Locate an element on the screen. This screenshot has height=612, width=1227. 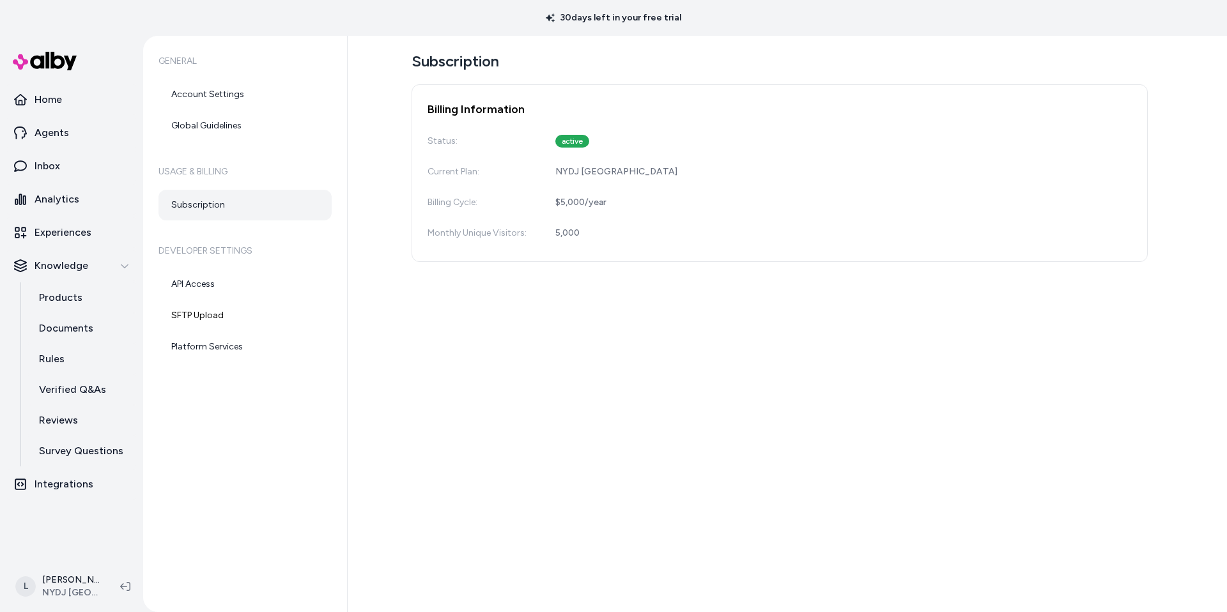
a: SFTP Upload is located at coordinates (245, 316).